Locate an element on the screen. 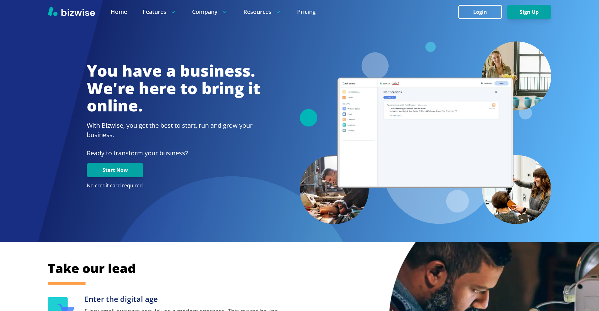 The image size is (599, 311). h3: Enter the digital age is located at coordinates (184, 299).